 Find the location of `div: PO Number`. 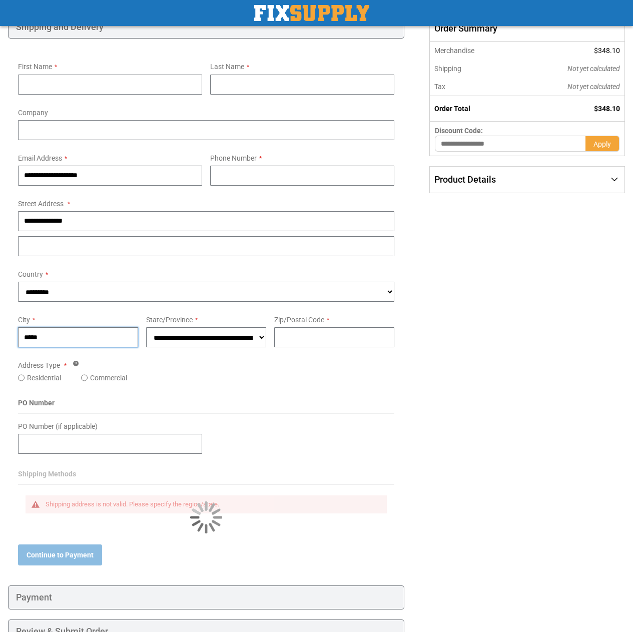

div: PO Number is located at coordinates (206, 405).